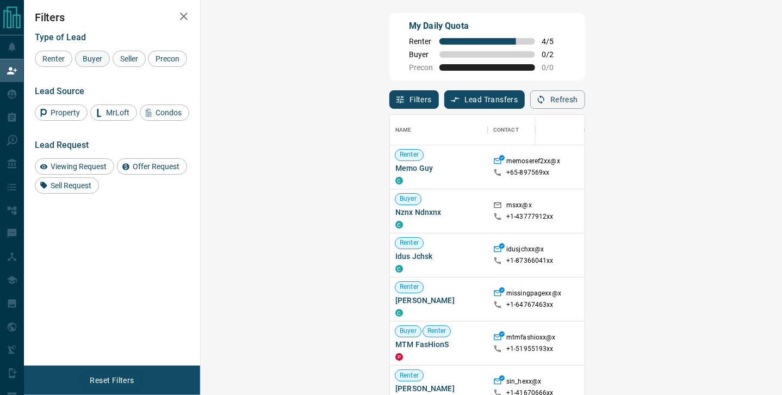 The image size is (782, 395). What do you see at coordinates (111, 380) in the screenshot?
I see `button: Reset Filters` at bounding box center [111, 380].